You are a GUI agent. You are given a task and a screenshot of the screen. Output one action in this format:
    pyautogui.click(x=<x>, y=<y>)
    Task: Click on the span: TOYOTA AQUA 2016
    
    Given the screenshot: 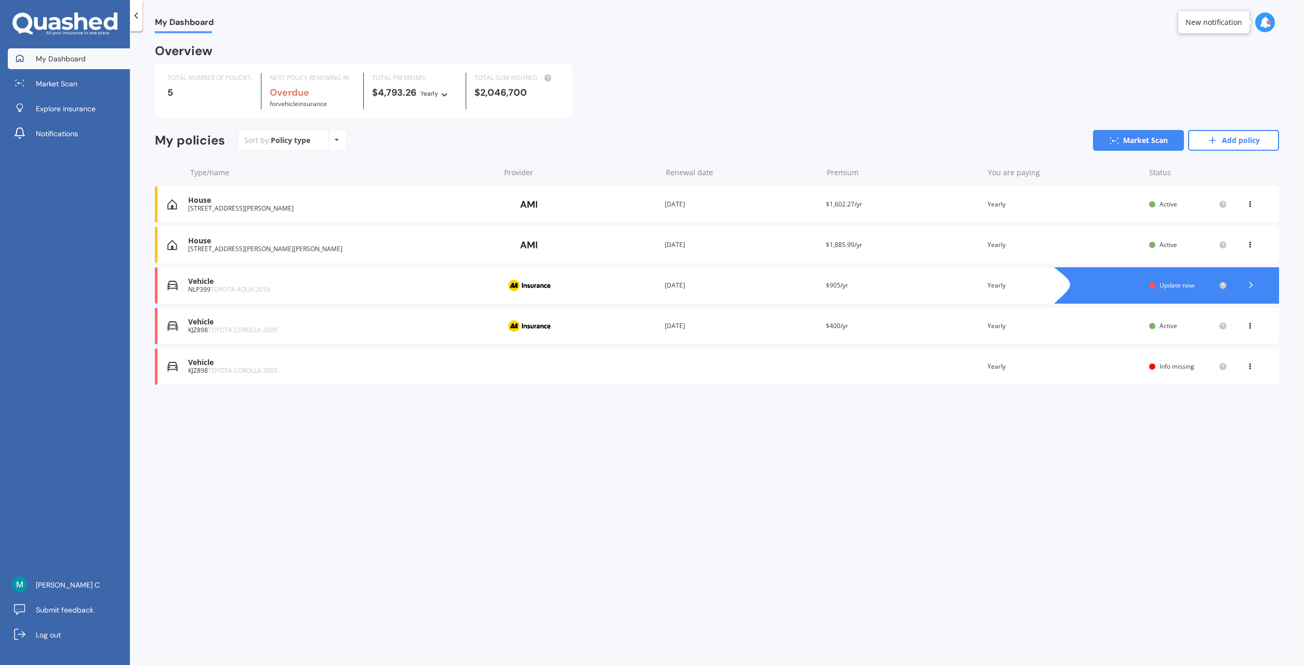 What is the action you would take?
    pyautogui.click(x=240, y=289)
    